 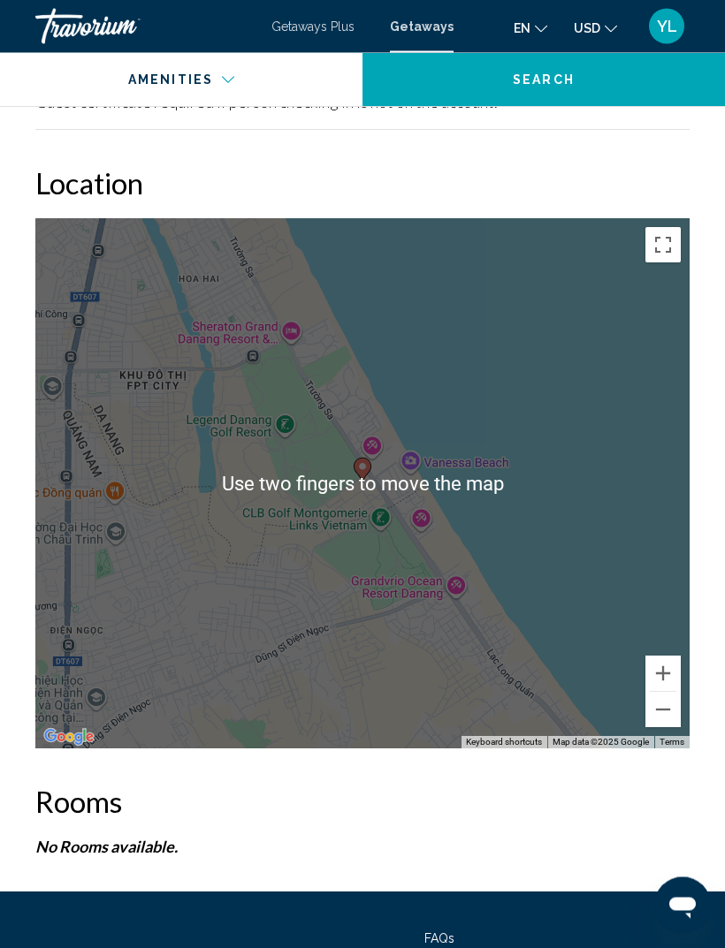 What do you see at coordinates (313, 27) in the screenshot?
I see `span: Getaways Plus` at bounding box center [313, 27].